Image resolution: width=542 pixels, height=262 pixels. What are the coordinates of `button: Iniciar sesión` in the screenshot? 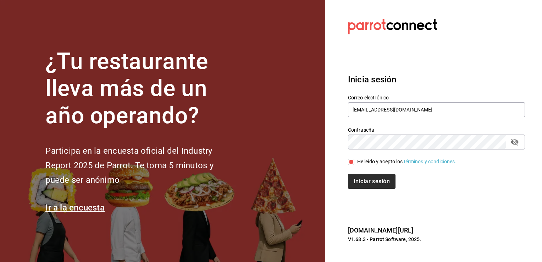 It's located at (372, 181).